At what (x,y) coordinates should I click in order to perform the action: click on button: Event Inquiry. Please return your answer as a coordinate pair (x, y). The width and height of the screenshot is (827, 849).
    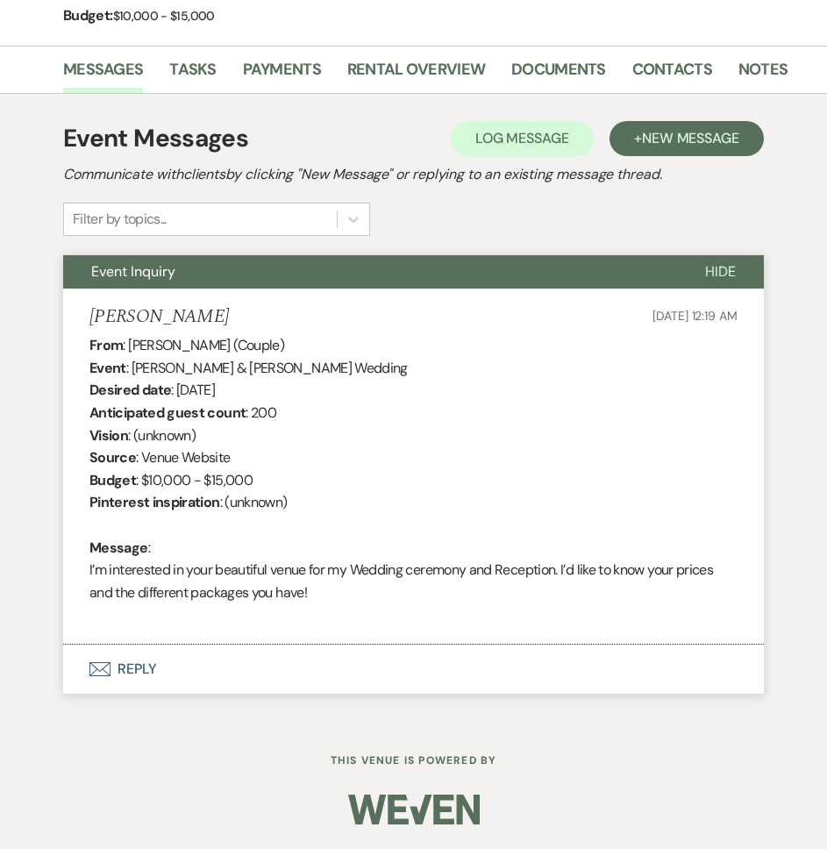
    Looking at the image, I should click on (370, 272).